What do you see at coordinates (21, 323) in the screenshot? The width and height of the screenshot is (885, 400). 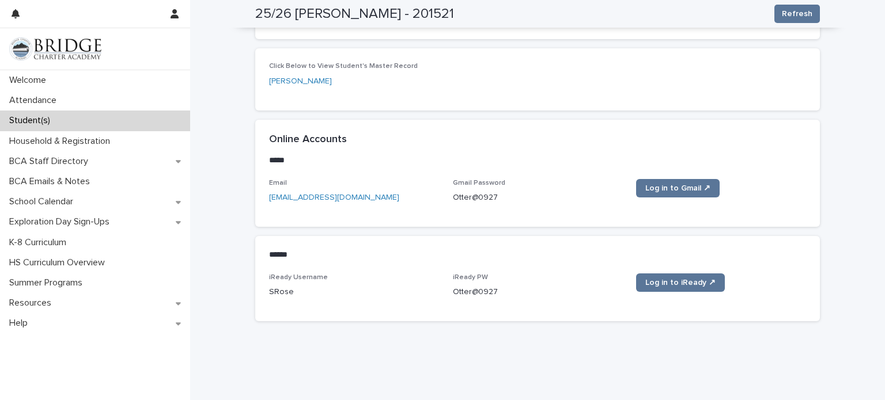 I see `p: Help` at bounding box center [21, 323].